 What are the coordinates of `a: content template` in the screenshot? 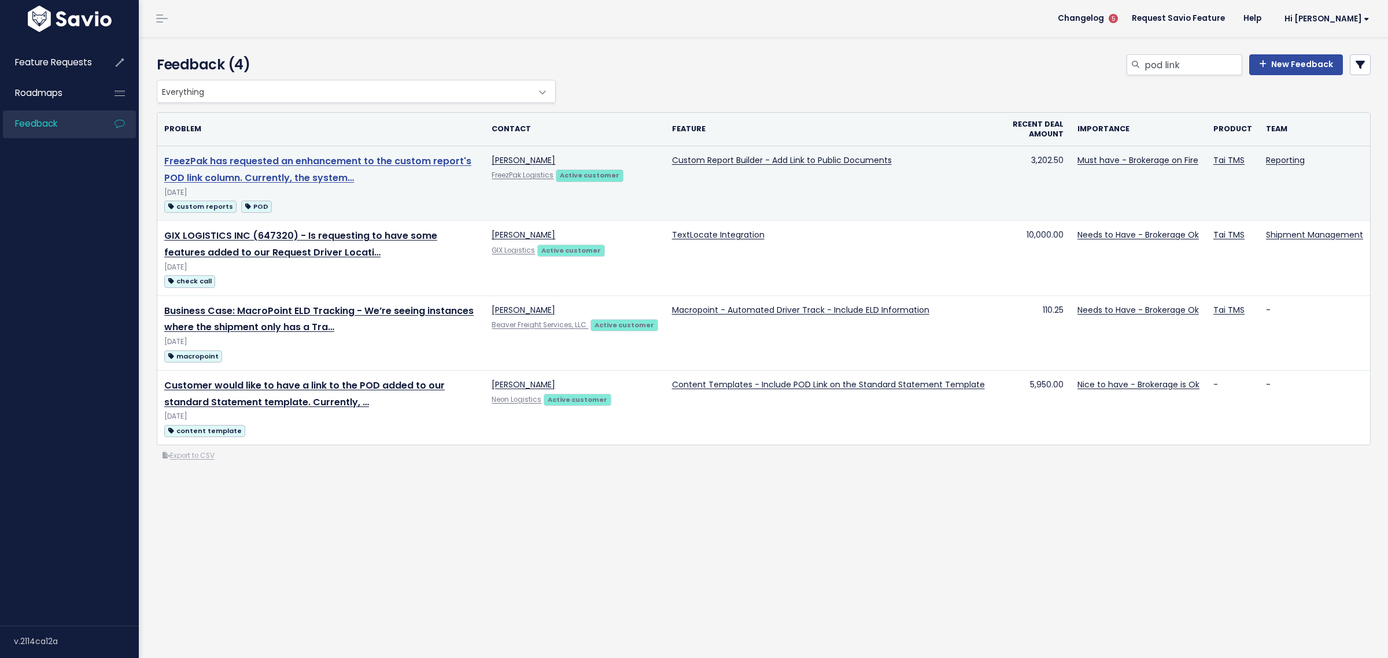 It's located at (205, 430).